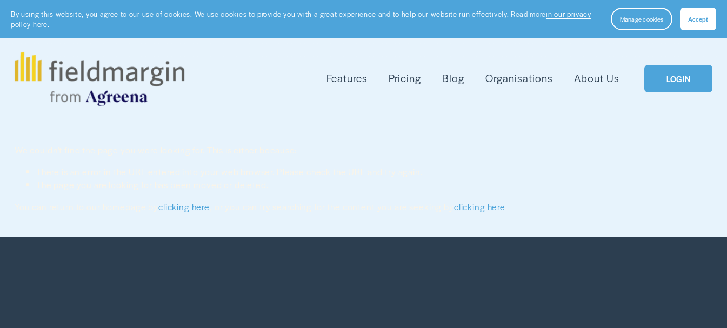  Describe the element at coordinates (519, 78) in the screenshot. I see `a: Organisations` at that location.